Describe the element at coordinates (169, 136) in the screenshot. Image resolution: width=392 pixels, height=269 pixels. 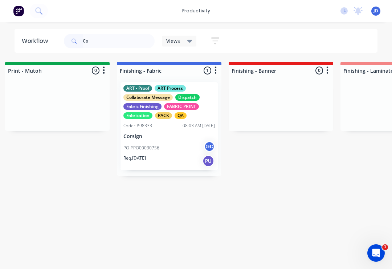
I see `p: Corsign` at that location.